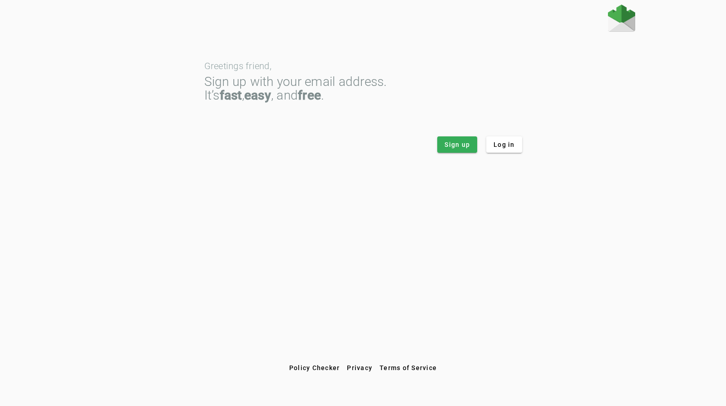 The image size is (726, 406). What do you see at coordinates (360, 367) in the screenshot?
I see `span: Privacy` at bounding box center [360, 367].